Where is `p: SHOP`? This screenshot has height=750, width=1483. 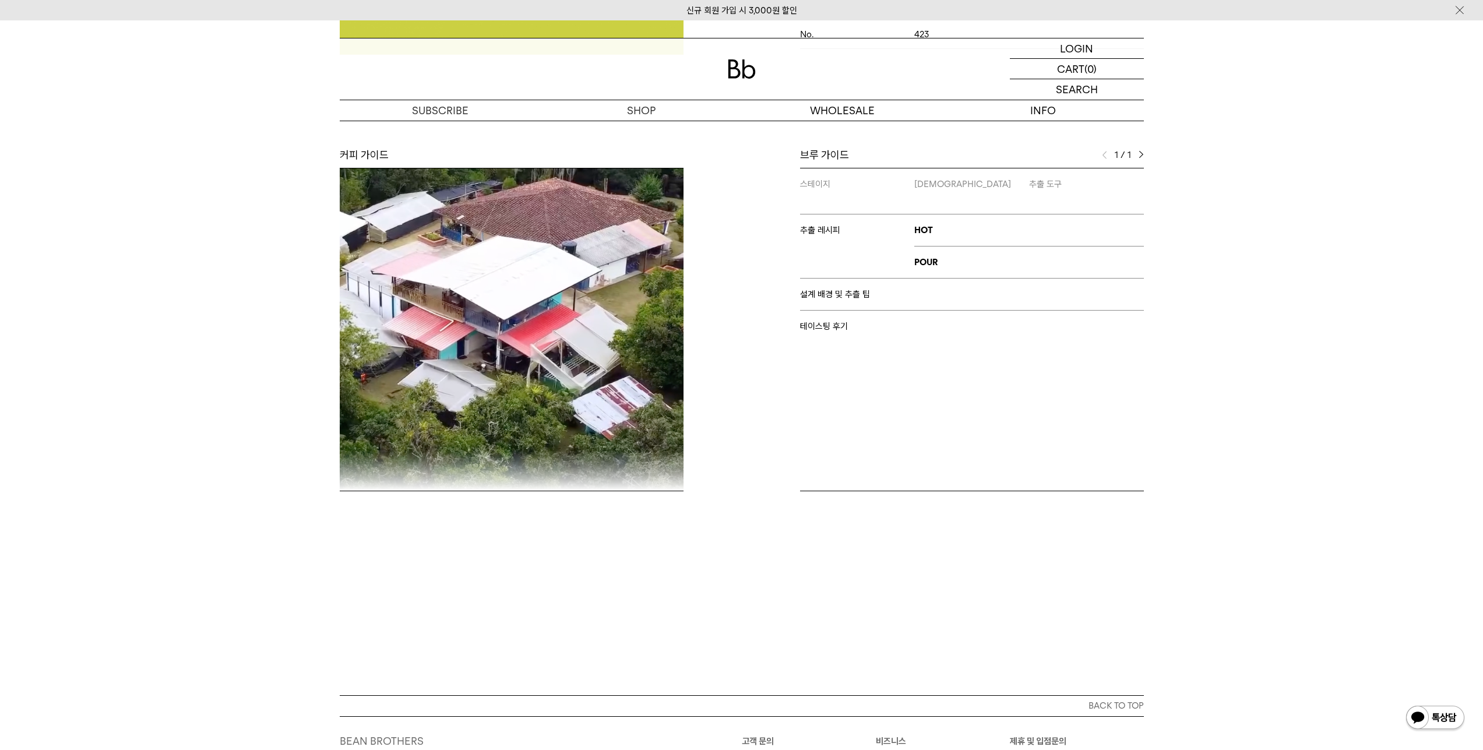
p: SHOP is located at coordinates (641, 110).